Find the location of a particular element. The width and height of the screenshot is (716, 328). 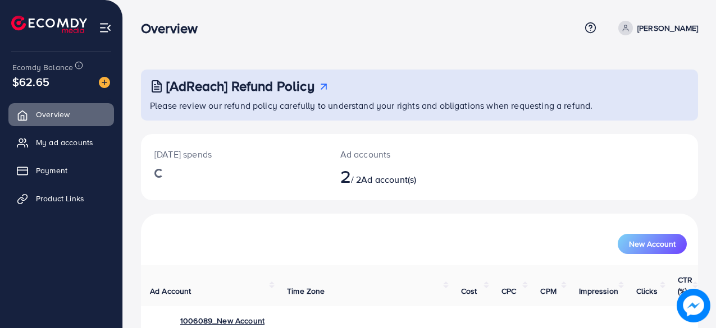

span: Clicks is located at coordinates (647, 291).